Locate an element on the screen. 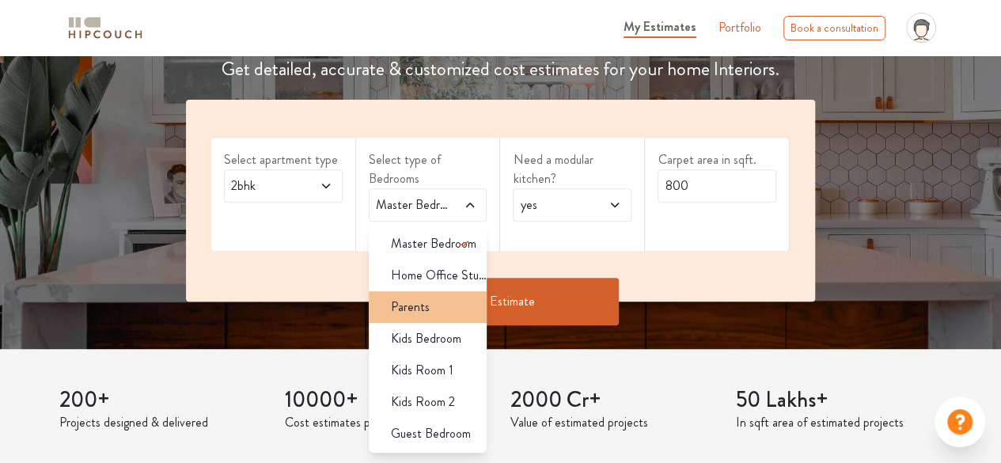 Image resolution: width=1001 pixels, height=463 pixels. span: logo-horizontal.svg is located at coordinates (105, 28).